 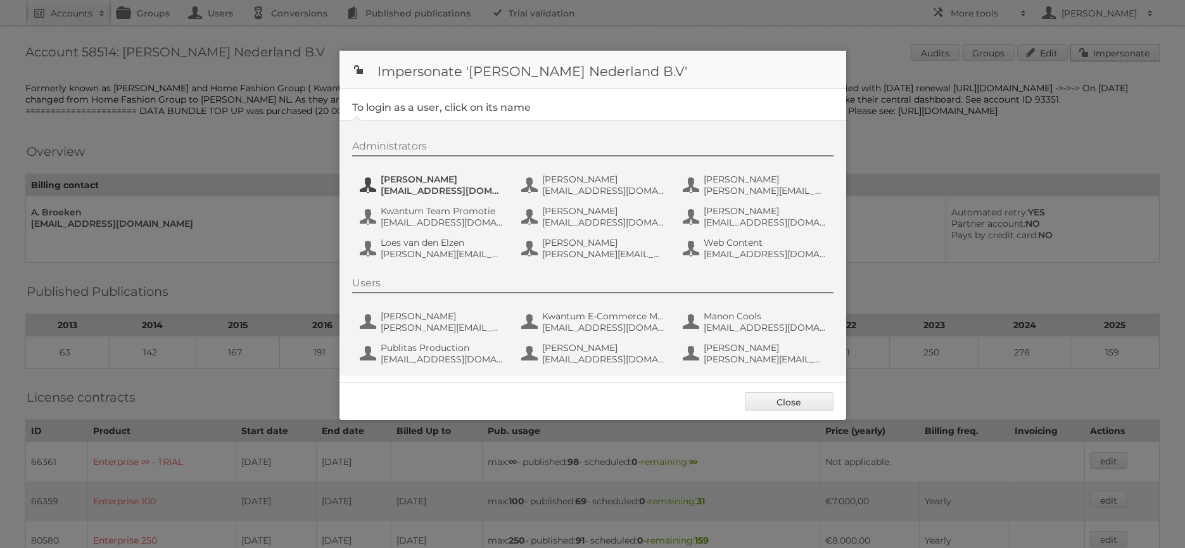 What do you see at coordinates (789, 401) in the screenshot?
I see `a: Close` at bounding box center [789, 401].